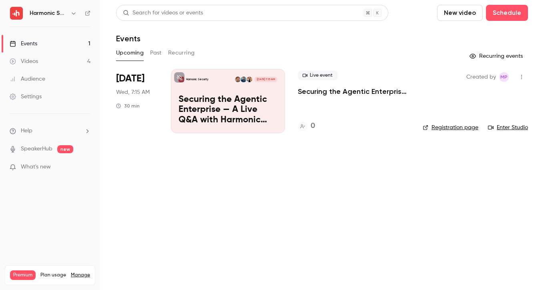 The image size is (544, 290). Describe the element at coordinates (26, 131) in the screenshot. I see `span: Help` at that location.